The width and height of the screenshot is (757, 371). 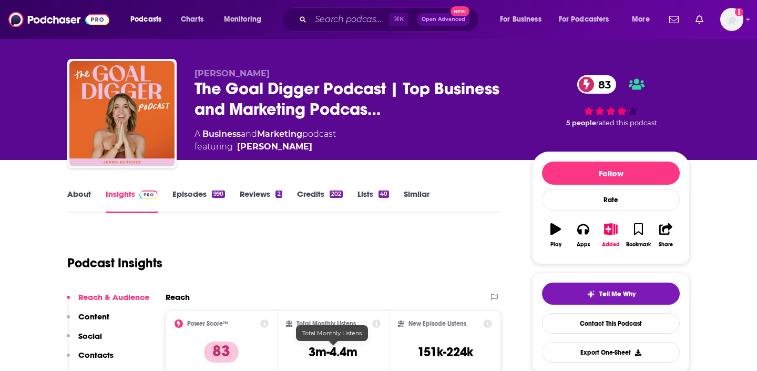 What do you see at coordinates (208, 323) in the screenshot?
I see `h2: Power Score™` at bounding box center [208, 323].